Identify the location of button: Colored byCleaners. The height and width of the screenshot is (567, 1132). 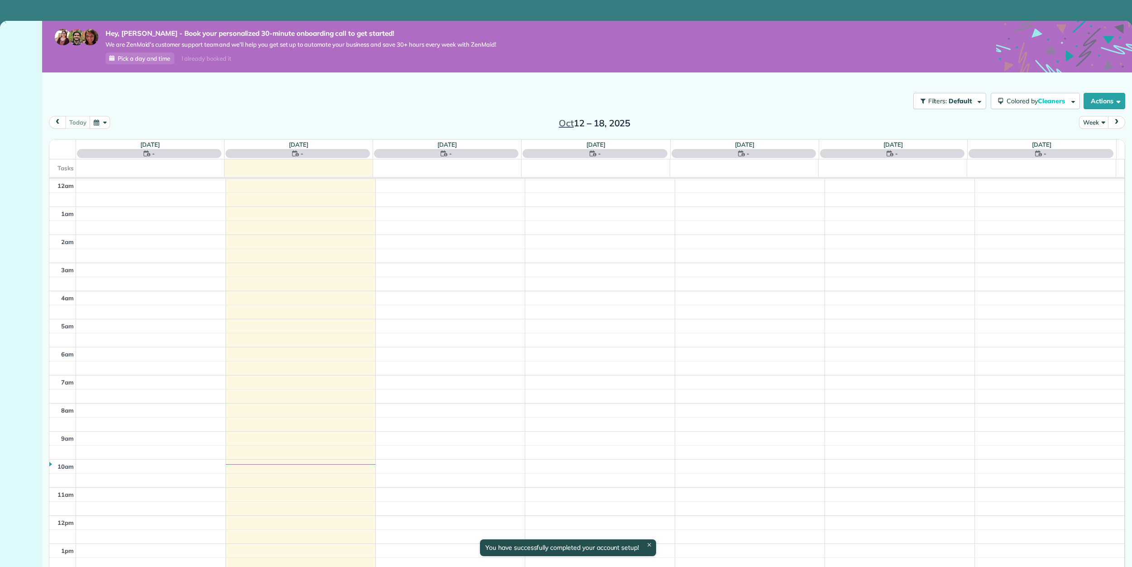
(1035, 101).